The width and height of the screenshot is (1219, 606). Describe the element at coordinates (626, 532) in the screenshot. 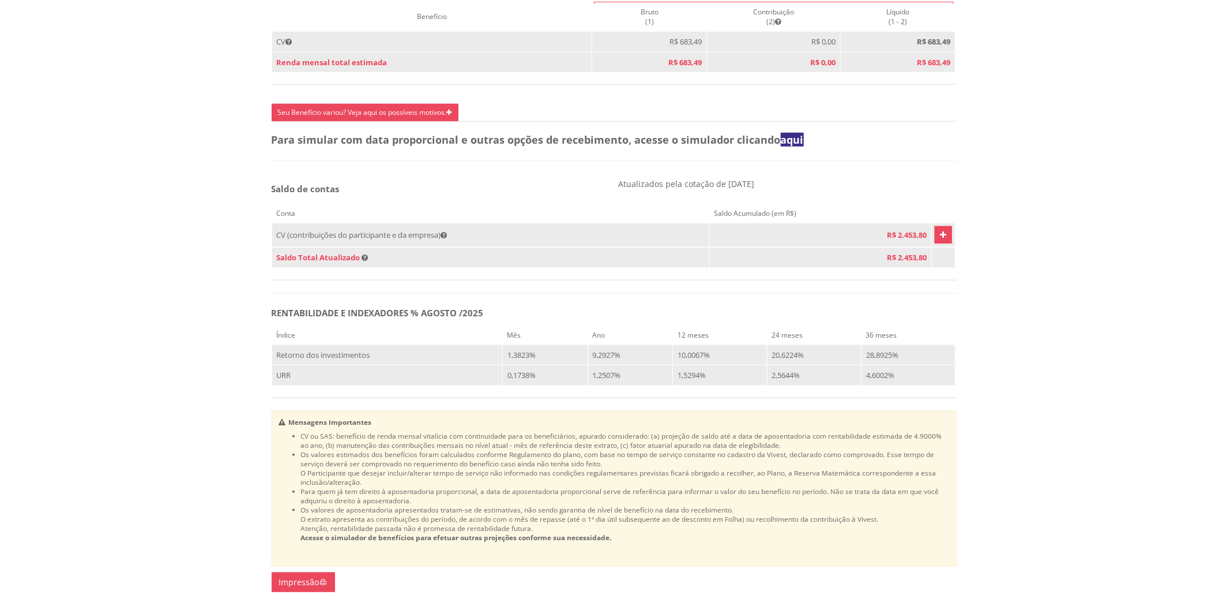

I see `li: Os valores de aposentadoria apresentados tratam-se de estimativas, não sendo garantia de nível de...` at that location.